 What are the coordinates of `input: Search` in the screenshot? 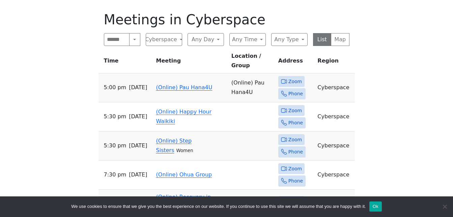 It's located at (117, 39).